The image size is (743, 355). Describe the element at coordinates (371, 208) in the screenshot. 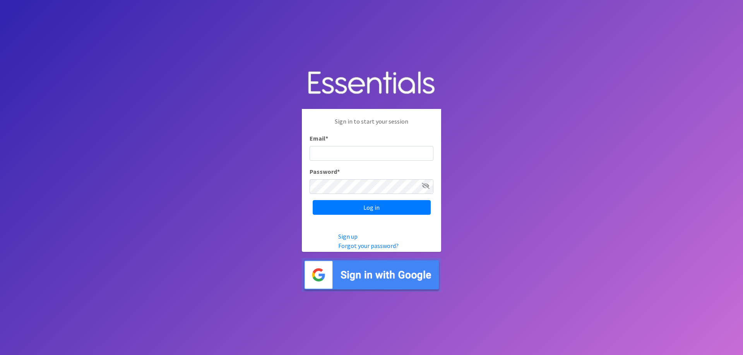

I see `input: Log in` at that location.